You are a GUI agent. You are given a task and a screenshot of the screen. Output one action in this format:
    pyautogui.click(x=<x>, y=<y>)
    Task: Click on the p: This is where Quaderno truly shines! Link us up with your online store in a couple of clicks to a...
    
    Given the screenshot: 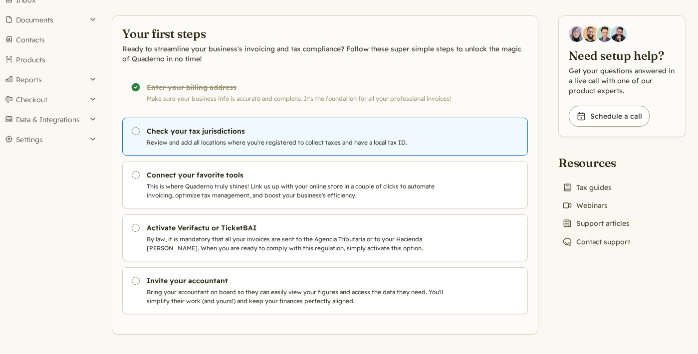 What is the action you would take?
    pyautogui.click(x=299, y=191)
    